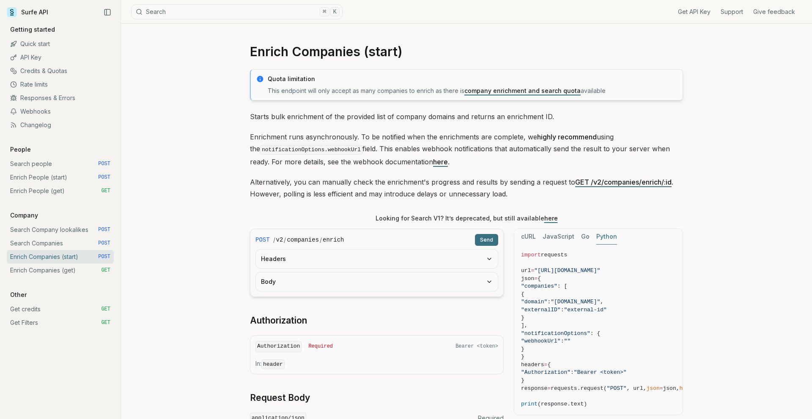 The height and width of the screenshot is (419, 812). I want to click on span: "external-id", so click(585, 310).